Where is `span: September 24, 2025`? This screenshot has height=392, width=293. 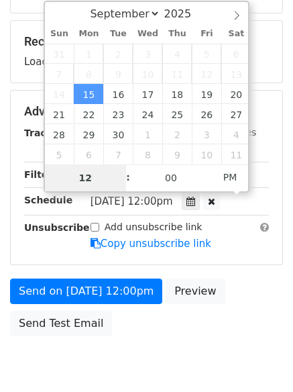
span: September 24, 2025 is located at coordinates (148, 114).